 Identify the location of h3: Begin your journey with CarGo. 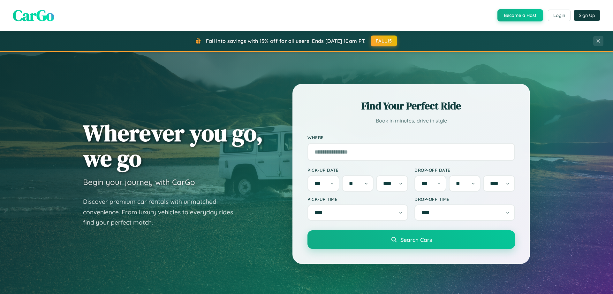
(139, 182).